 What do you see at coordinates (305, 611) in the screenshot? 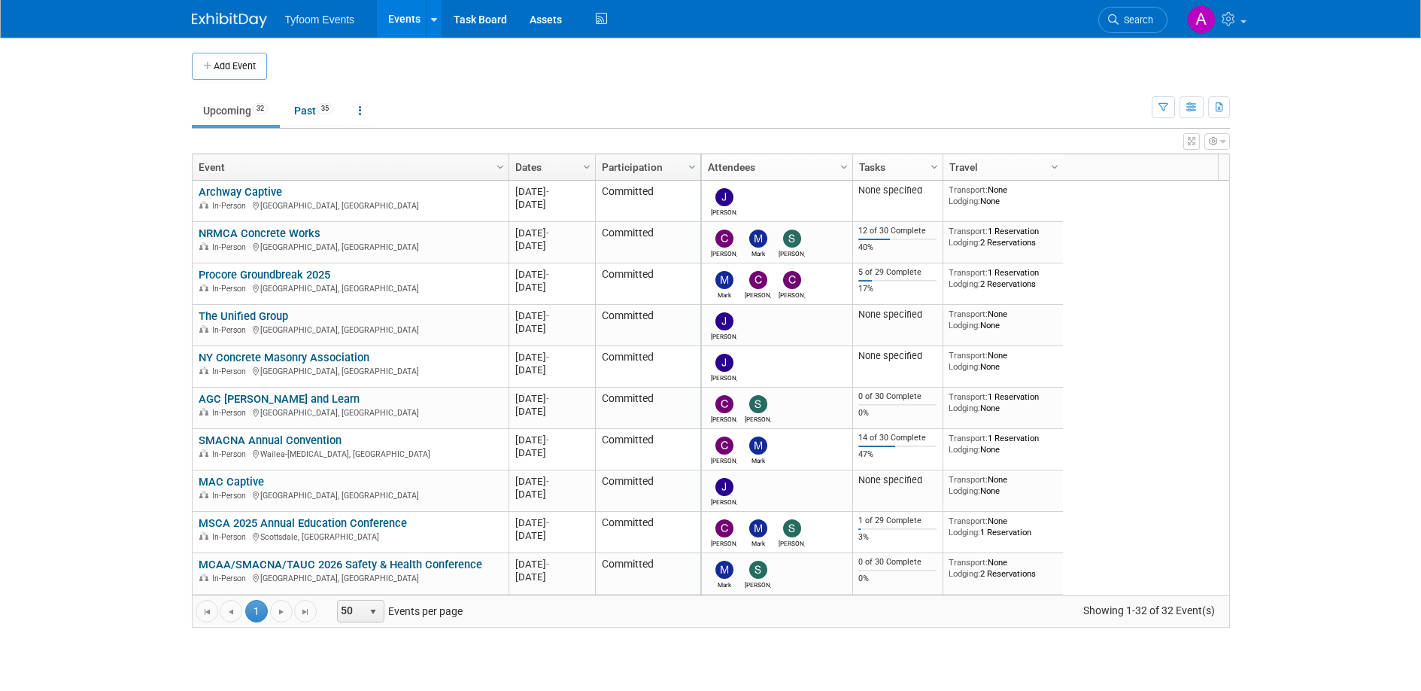
I see `a: Go to the last page` at bounding box center [305, 611].